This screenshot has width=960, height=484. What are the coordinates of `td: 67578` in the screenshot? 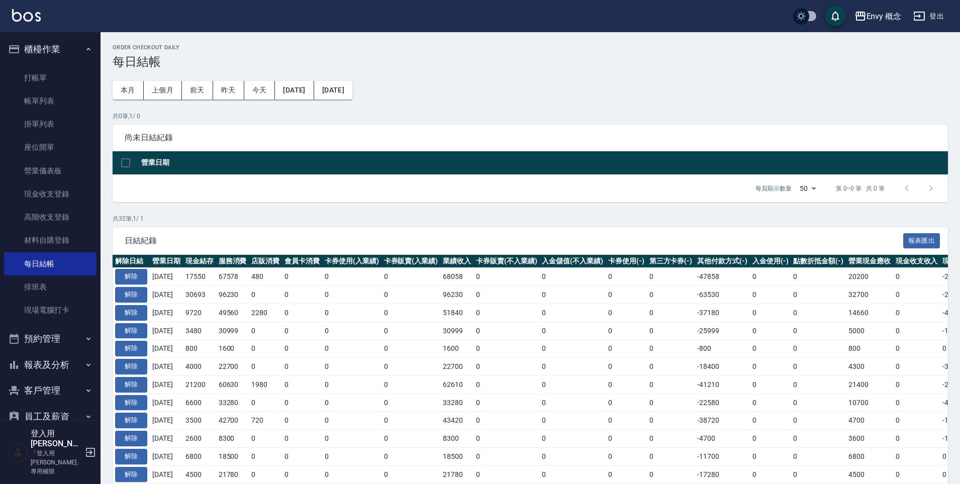 It's located at (233, 277).